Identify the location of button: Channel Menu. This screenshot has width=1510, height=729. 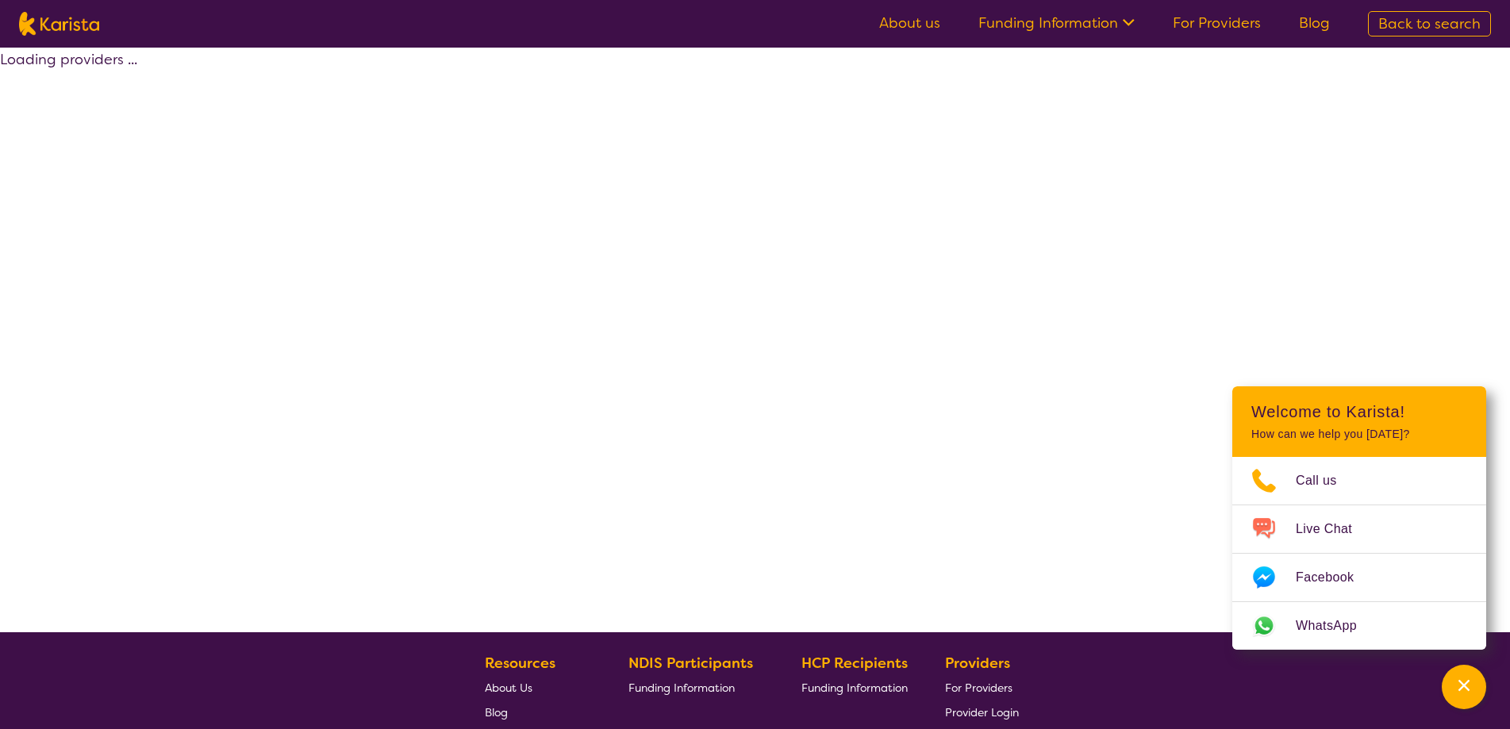
(1464, 687).